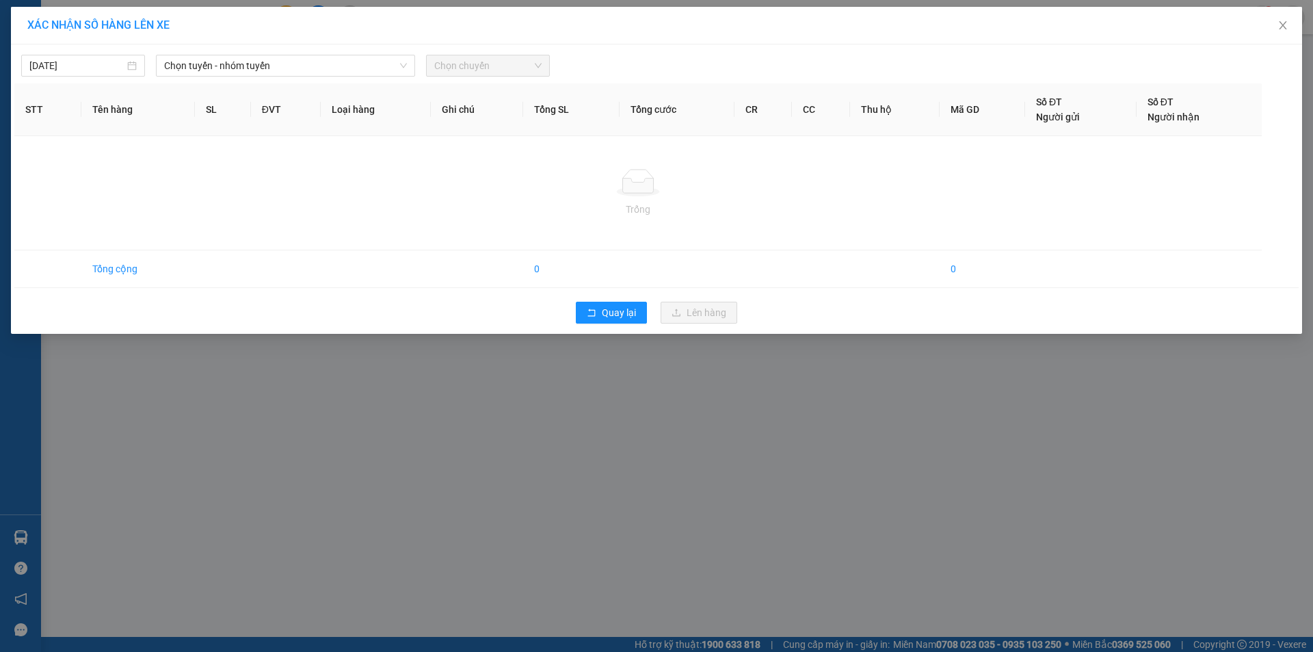  Describe the element at coordinates (571, 109) in the screenshot. I see `th: Tổng SL` at that location.